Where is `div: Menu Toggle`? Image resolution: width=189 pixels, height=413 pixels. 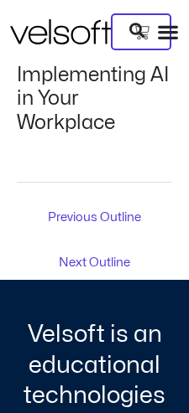 div: Menu Toggle is located at coordinates (168, 32).